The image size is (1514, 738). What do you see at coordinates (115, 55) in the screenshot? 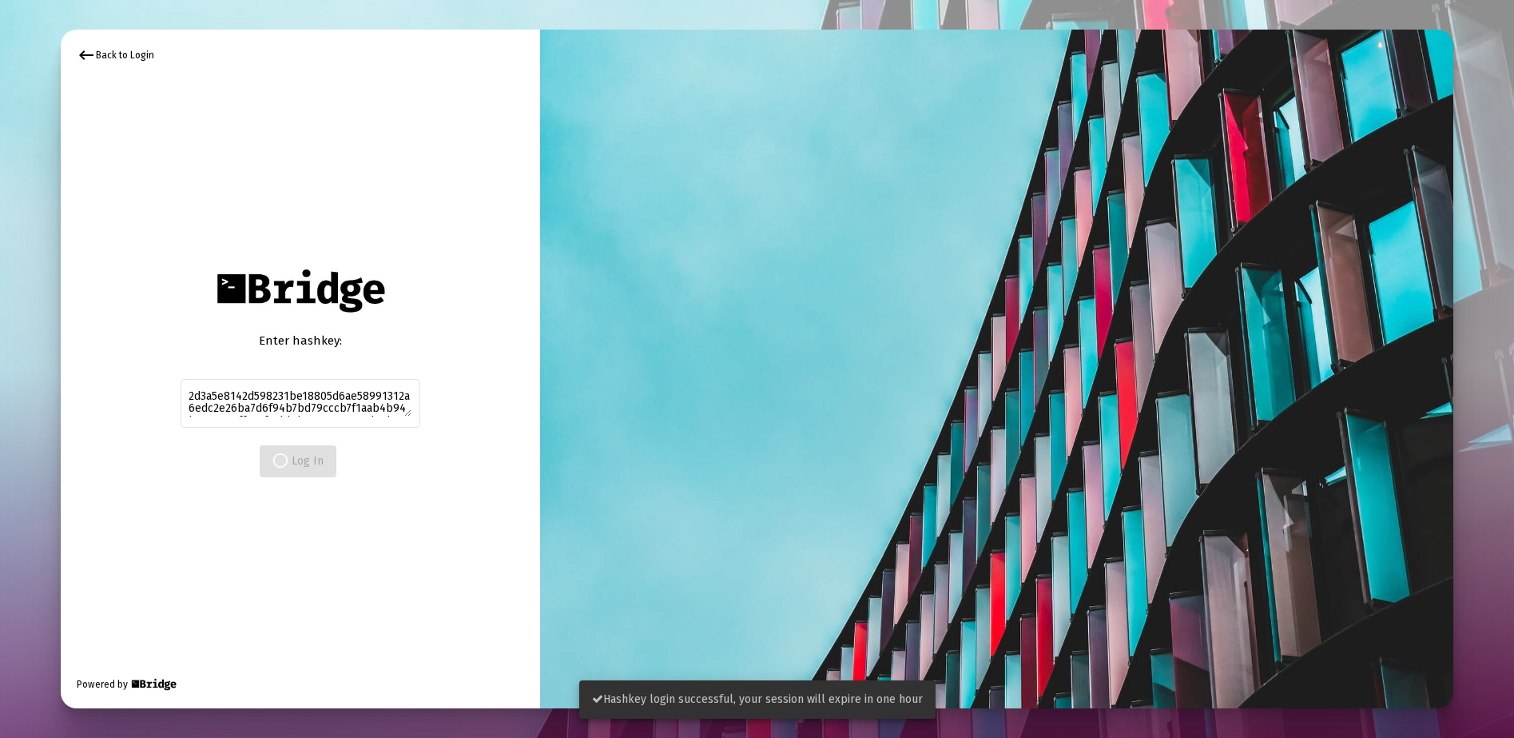
I see `div: Back to Login` at bounding box center [115, 55].